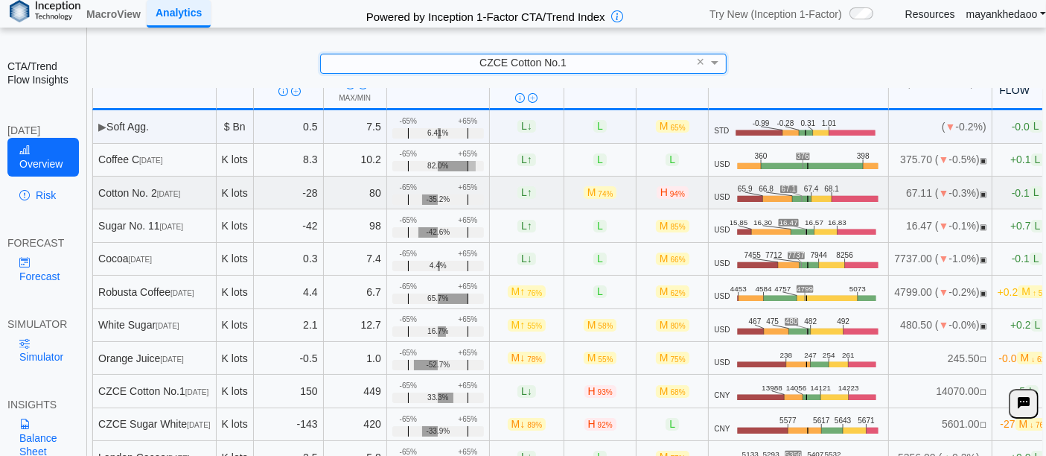  I want to click on td: 245.50, so click(940, 358).